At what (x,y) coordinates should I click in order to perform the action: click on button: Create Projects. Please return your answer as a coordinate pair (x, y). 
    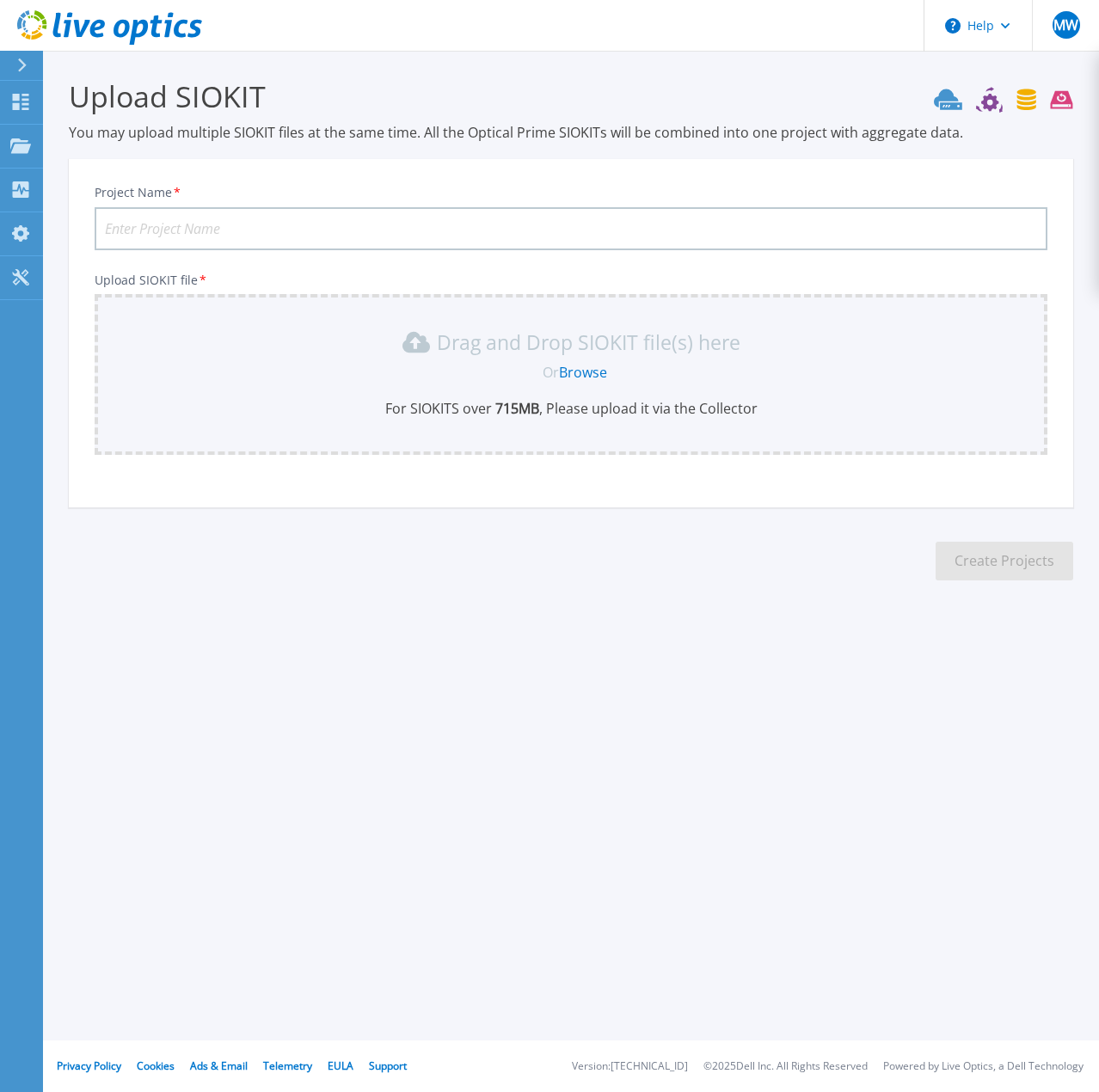
    Looking at the image, I should click on (1004, 560).